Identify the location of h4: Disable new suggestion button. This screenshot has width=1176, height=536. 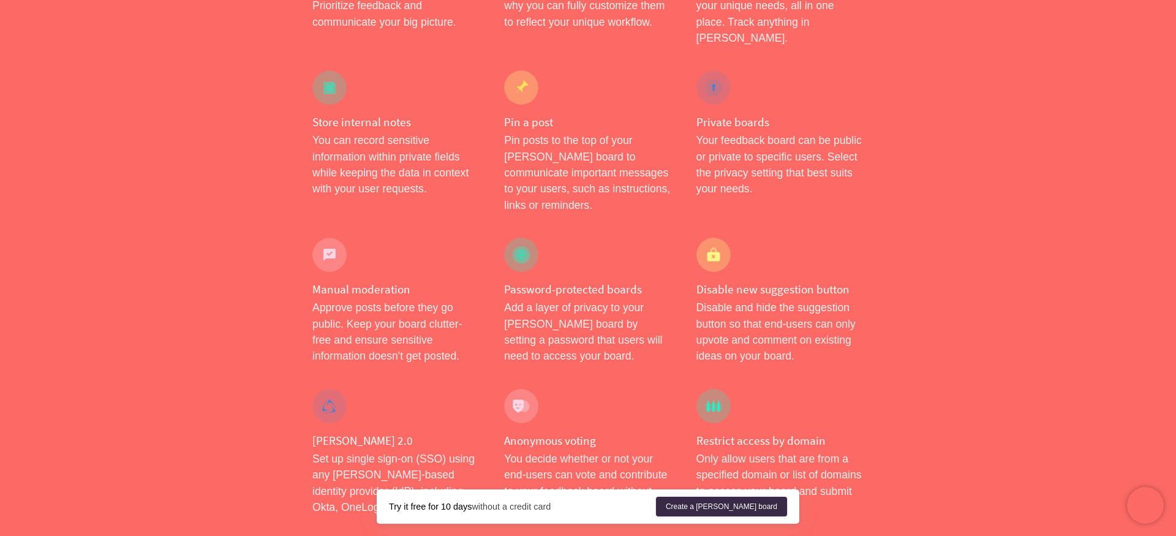
(780, 289).